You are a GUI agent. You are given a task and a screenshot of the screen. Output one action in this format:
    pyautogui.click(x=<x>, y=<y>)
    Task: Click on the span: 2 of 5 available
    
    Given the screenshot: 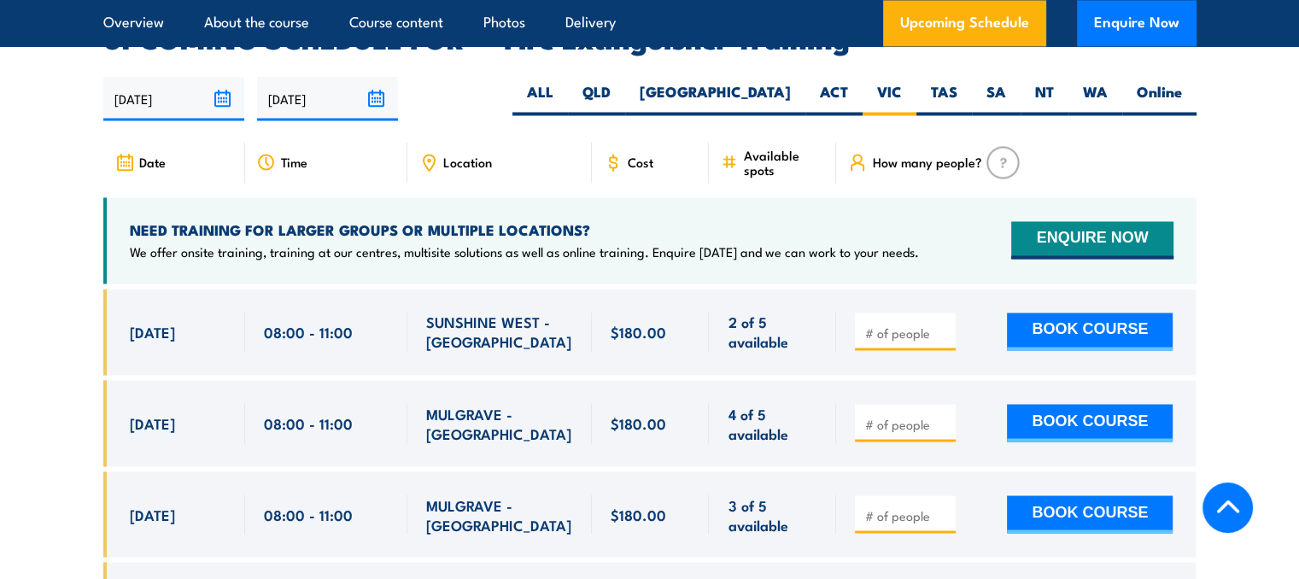 What is the action you would take?
    pyautogui.click(x=772, y=331)
    